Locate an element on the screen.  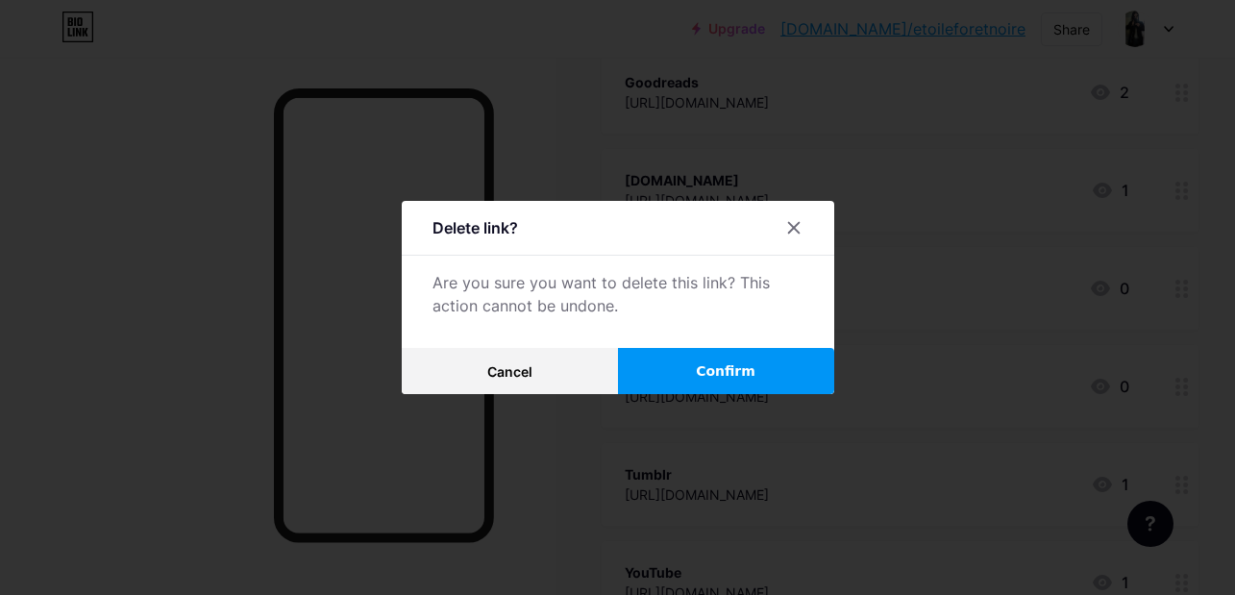
span: Cancel is located at coordinates (510, 371).